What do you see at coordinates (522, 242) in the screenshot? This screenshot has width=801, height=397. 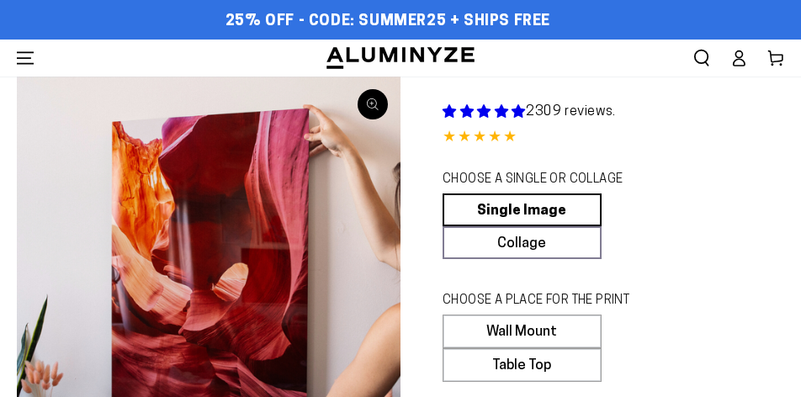 I see `a: Collage` at bounding box center [522, 242].